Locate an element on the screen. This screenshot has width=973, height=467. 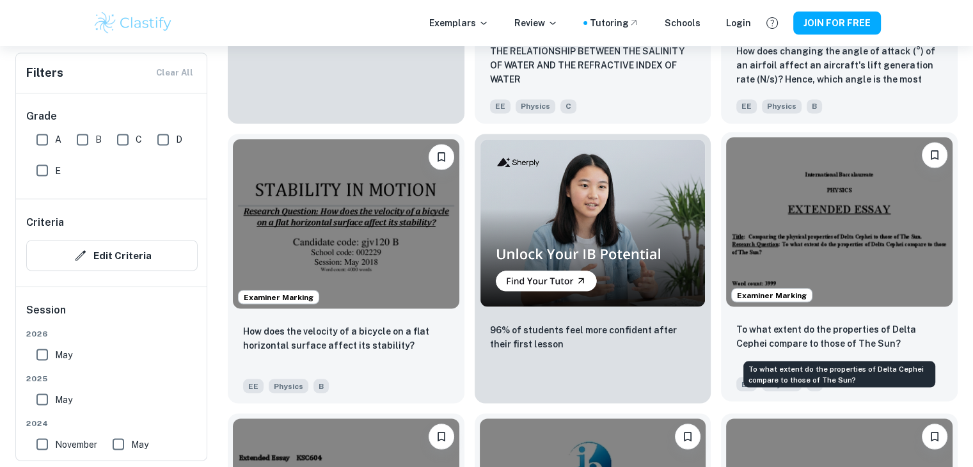
a: Thumbnail96% of students feel more confident after their first lesson is located at coordinates (593, 268).